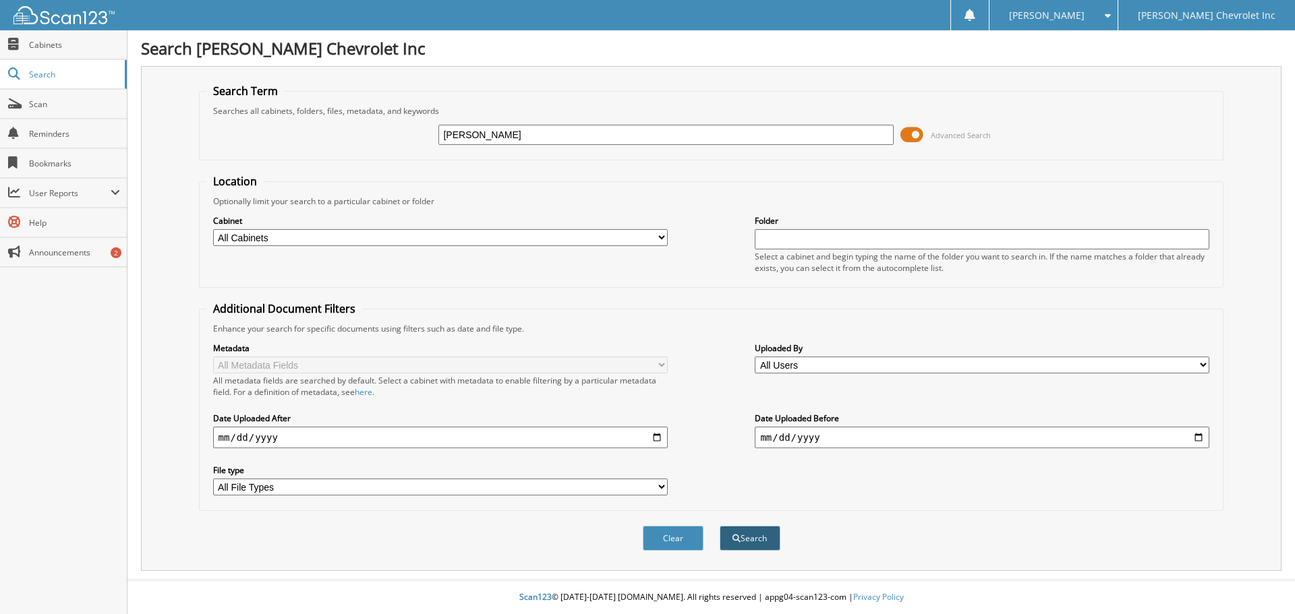 The height and width of the screenshot is (614, 1295). Describe the element at coordinates (982, 221) in the screenshot. I see `label: Folder` at that location.